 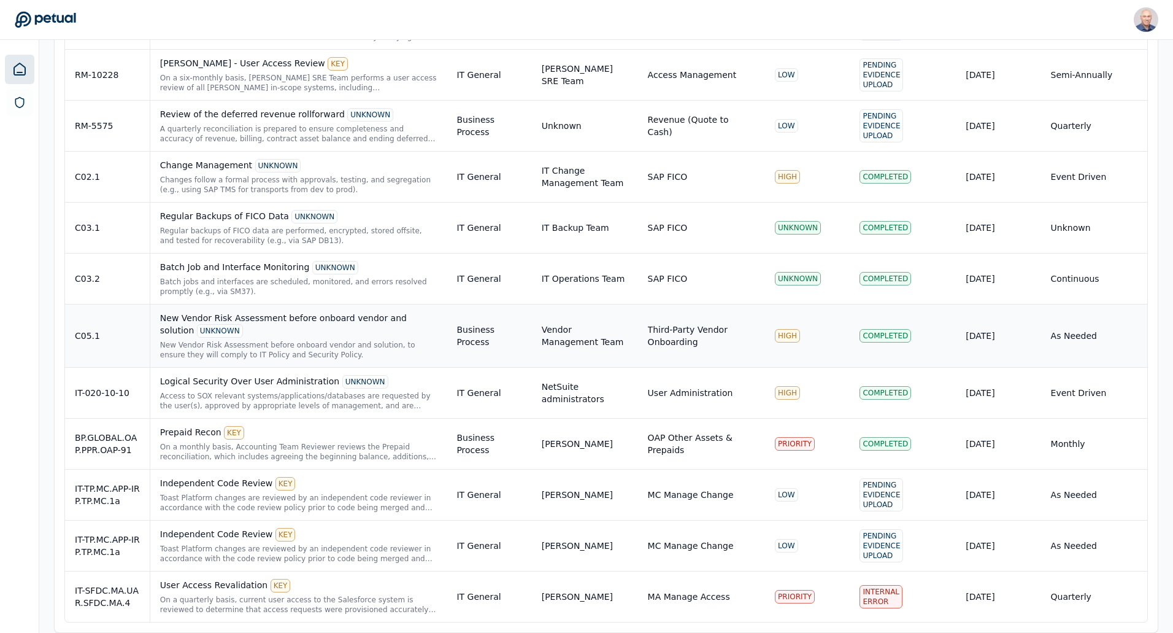 What do you see at coordinates (299, 433) in the screenshot?
I see `div: Prepaid Recon` at bounding box center [299, 433].